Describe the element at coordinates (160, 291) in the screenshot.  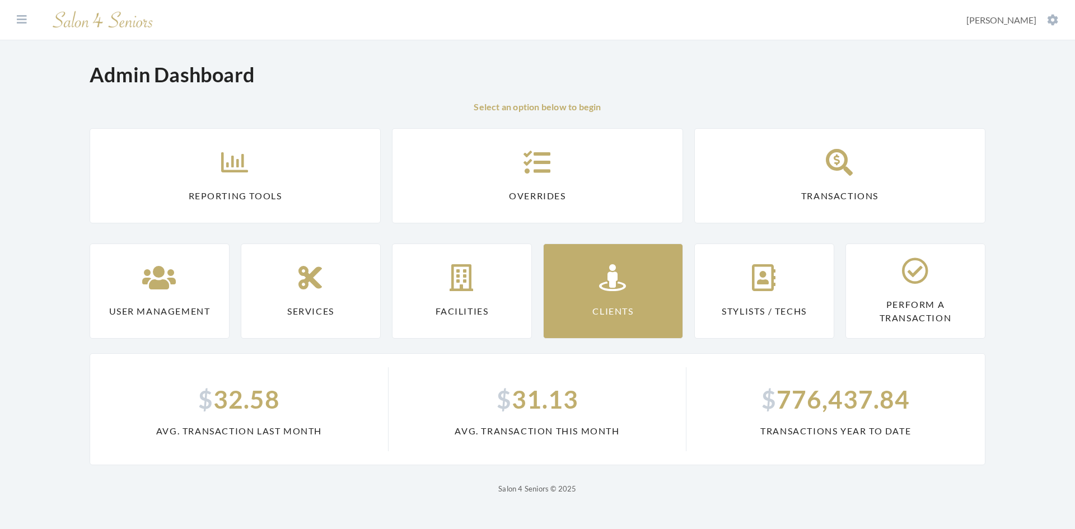
I see `a: User Management` at that location.